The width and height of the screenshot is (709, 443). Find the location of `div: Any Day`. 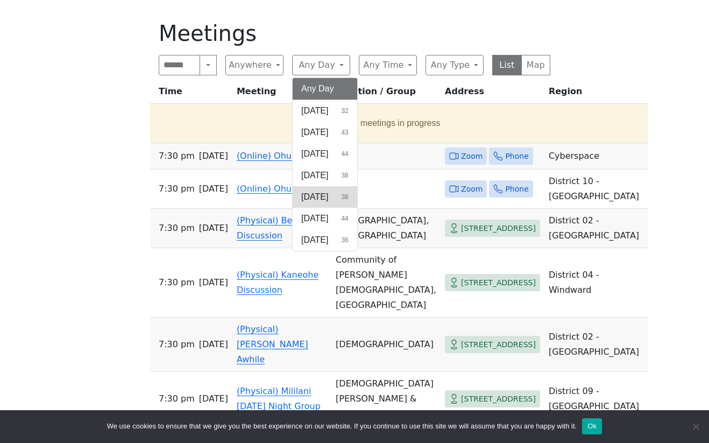

div: Any Day is located at coordinates (325, 164).